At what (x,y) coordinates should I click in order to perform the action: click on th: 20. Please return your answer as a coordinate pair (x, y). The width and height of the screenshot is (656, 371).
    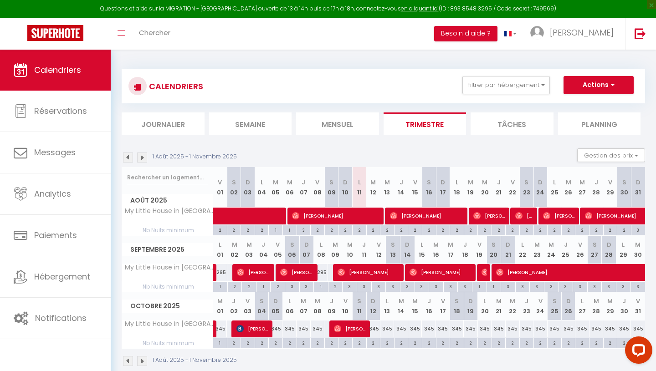
    Looking at the image, I should click on (485, 306).